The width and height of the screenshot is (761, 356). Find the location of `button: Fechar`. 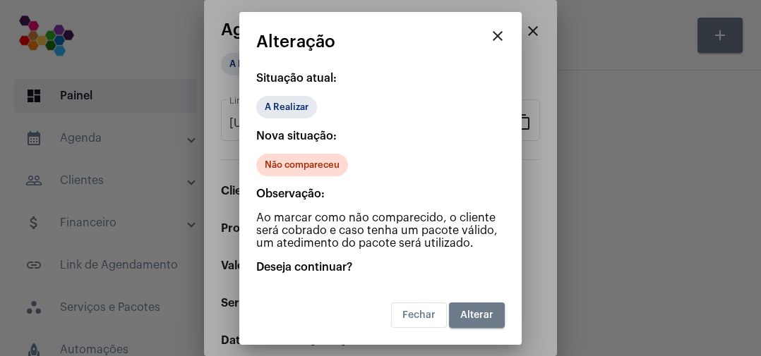

button: Fechar is located at coordinates (418, 315).